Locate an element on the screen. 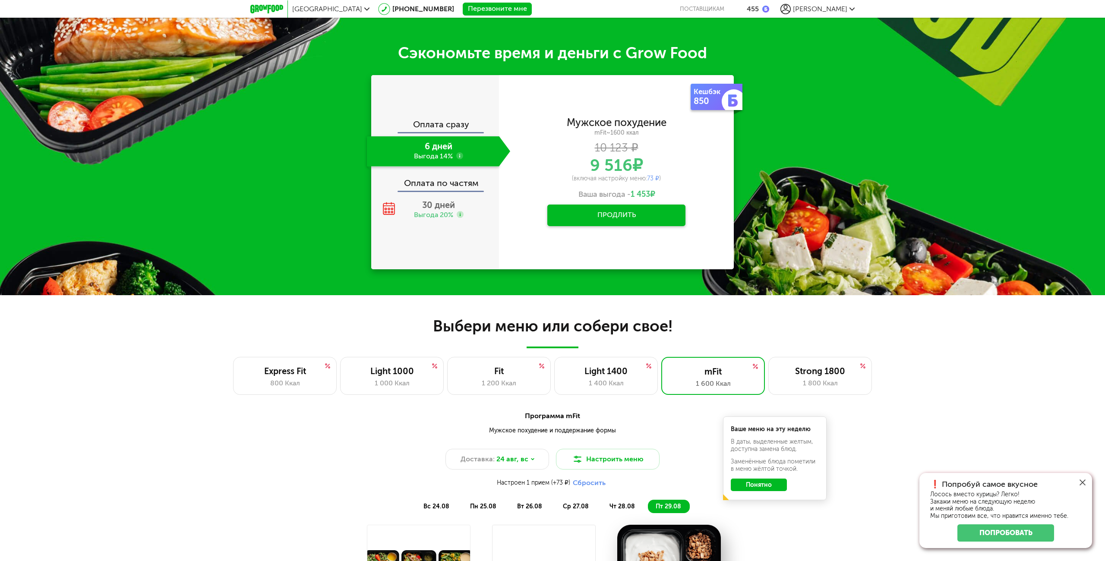 This screenshot has width=1105, height=561. button: Перезвоните мне is located at coordinates (497, 9).